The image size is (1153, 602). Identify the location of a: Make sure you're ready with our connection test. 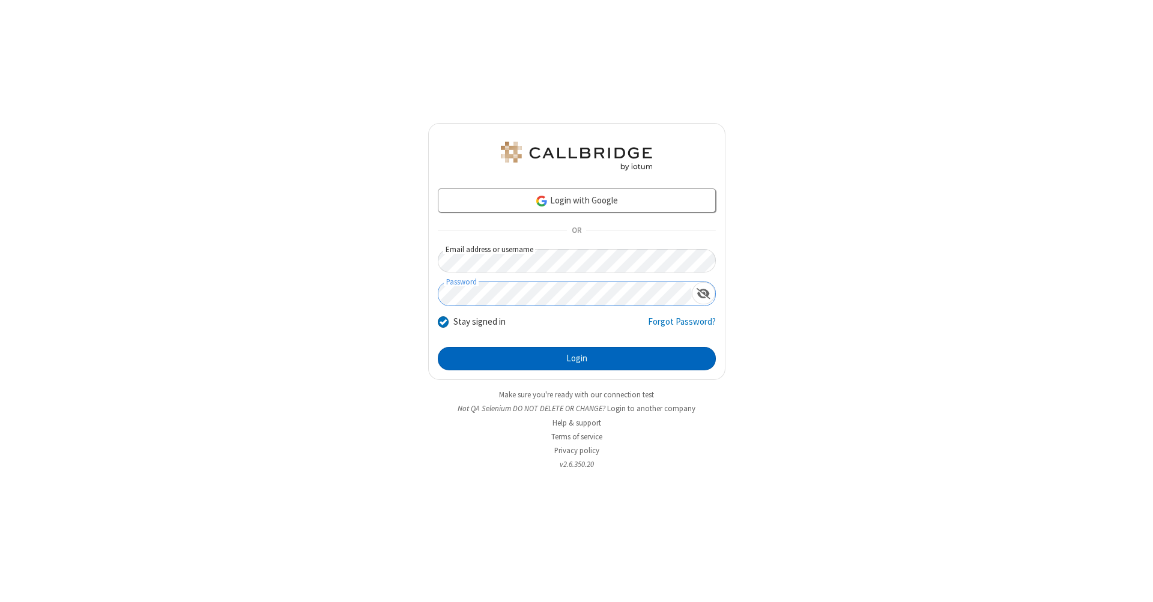
(576, 394).